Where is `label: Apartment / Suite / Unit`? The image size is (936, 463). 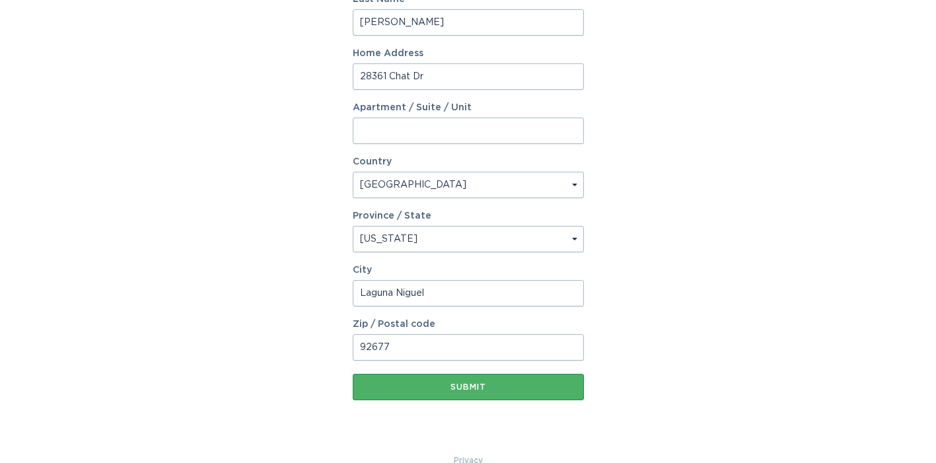
label: Apartment / Suite / Unit is located at coordinates (468, 108).